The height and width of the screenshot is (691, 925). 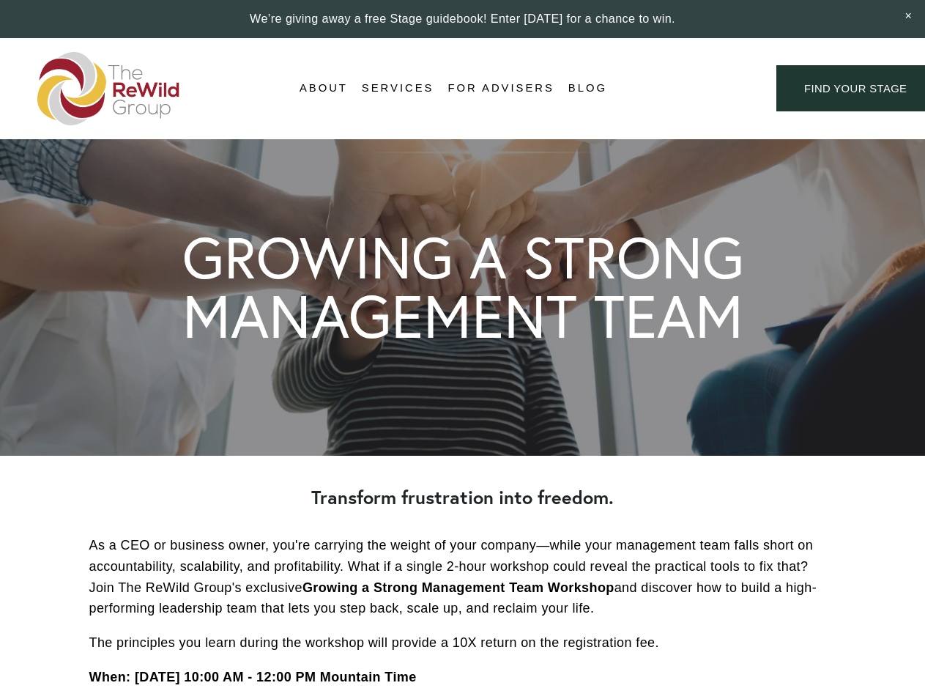 I want to click on span: About, so click(x=324, y=88).